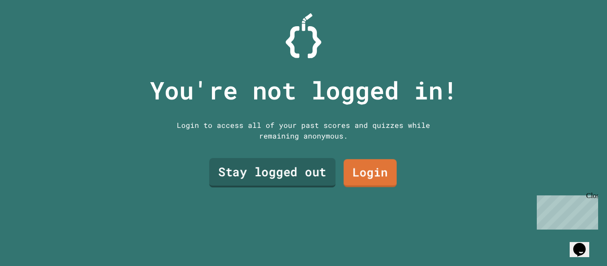 The image size is (607, 266). I want to click on div: Login to access all of your past scores and quizzes while remaining anonymous., so click(303, 131).